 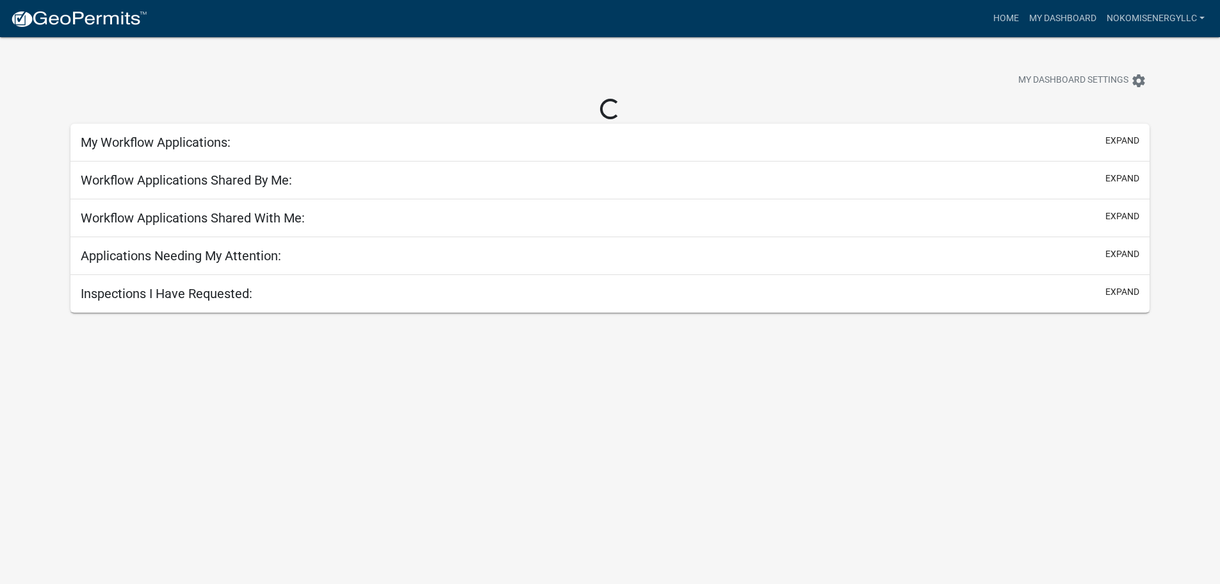 I want to click on a: nokomisenergyllc, so click(x=1156, y=19).